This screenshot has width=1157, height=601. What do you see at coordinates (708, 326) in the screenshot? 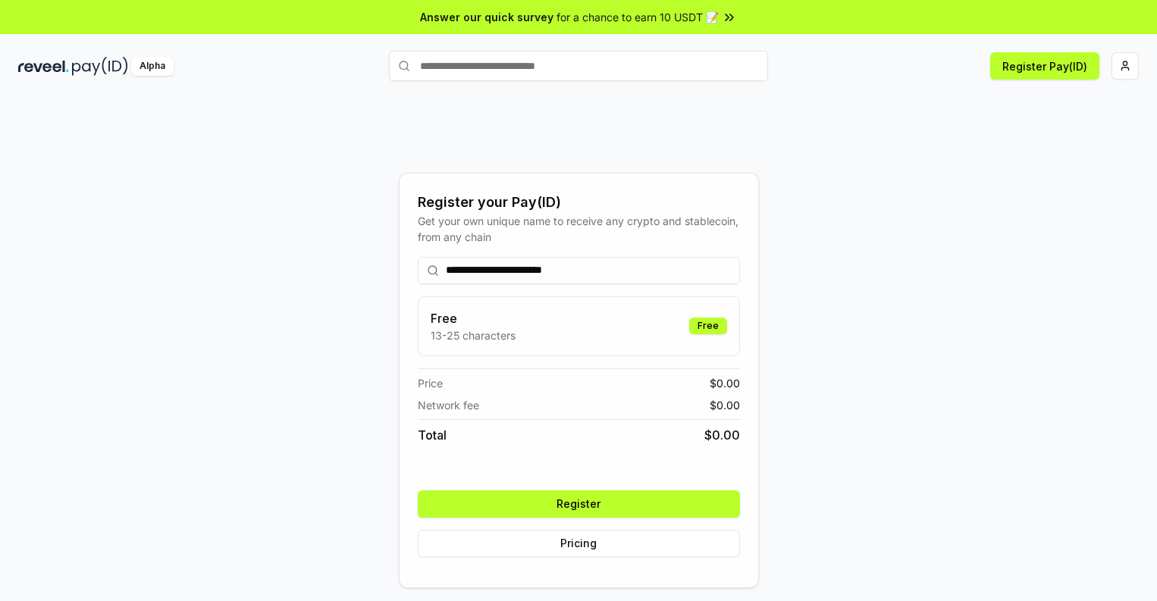
I see `div: Free` at bounding box center [708, 326].